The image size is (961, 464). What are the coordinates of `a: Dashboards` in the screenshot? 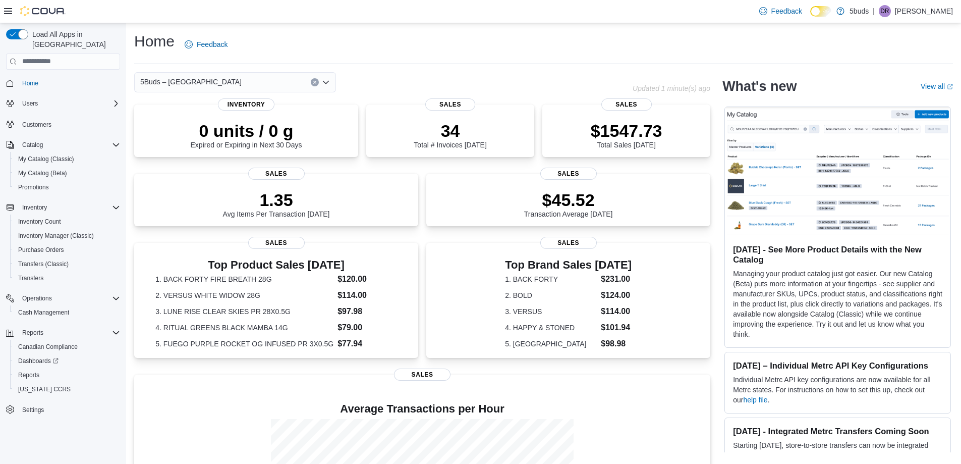 It's located at (38, 361).